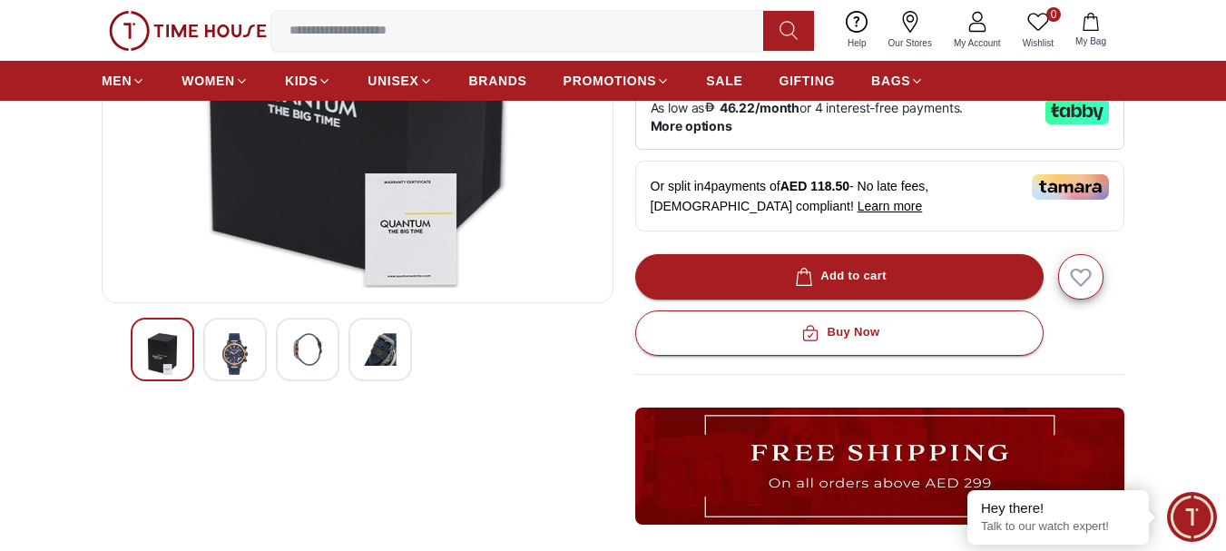 The height and width of the screenshot is (551, 1226). Describe the element at coordinates (1070, 187) in the screenshot. I see `img: Tamara` at that location.